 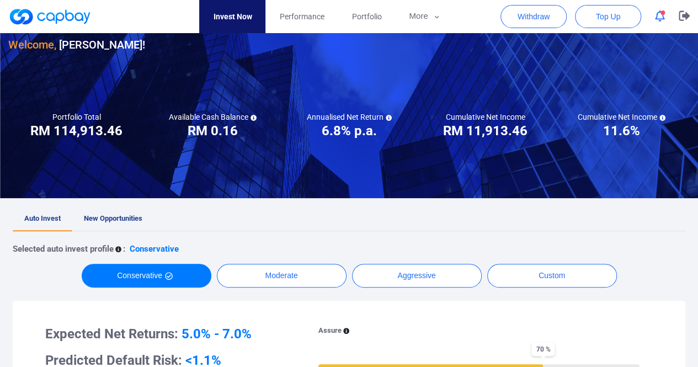 What do you see at coordinates (113, 218) in the screenshot?
I see `span: New Opportunities` at bounding box center [113, 218].